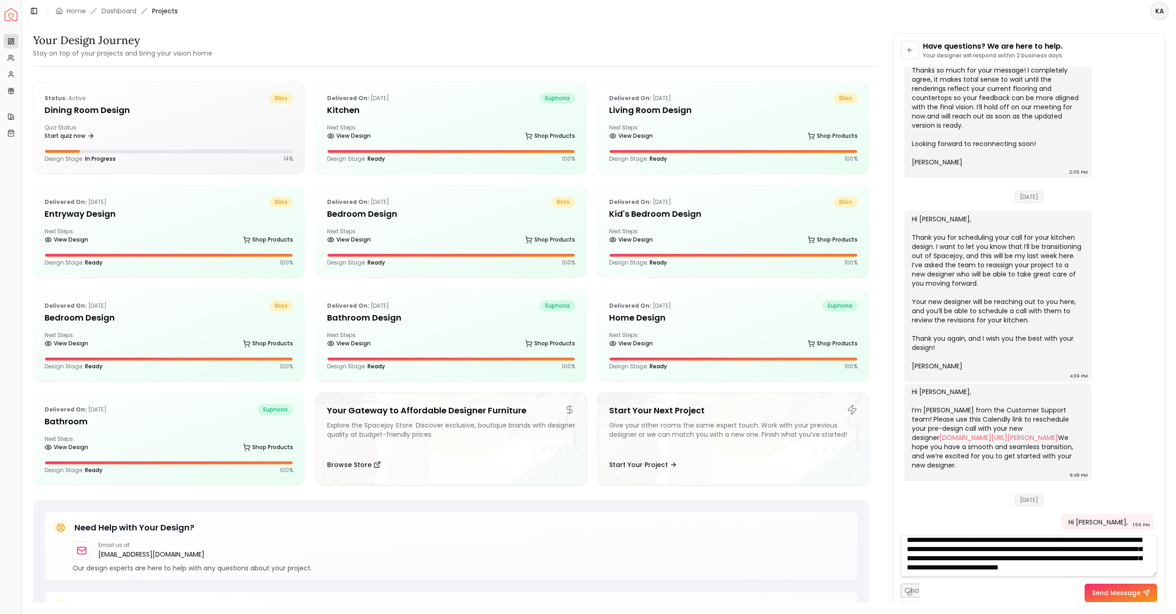 This screenshot has height=614, width=1176. Describe the element at coordinates (451, 439) in the screenshot. I see `a: Your Gateway to Affordable Designer FurnitureExplore the Spacejoy Store. Discover exclusive, bout...` at that location.